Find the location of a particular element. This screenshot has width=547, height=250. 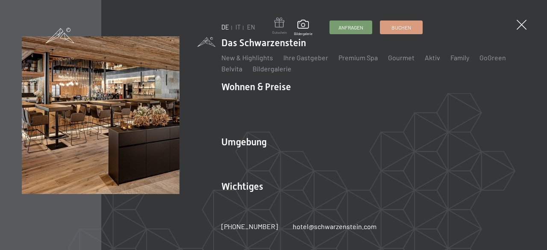

a: Buchen is located at coordinates (401, 27).